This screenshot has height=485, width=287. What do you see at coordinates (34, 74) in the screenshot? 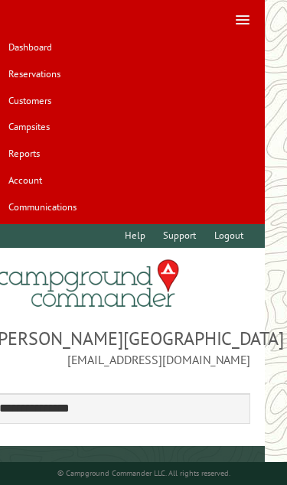
I see `a: Reservations` at bounding box center [34, 74].